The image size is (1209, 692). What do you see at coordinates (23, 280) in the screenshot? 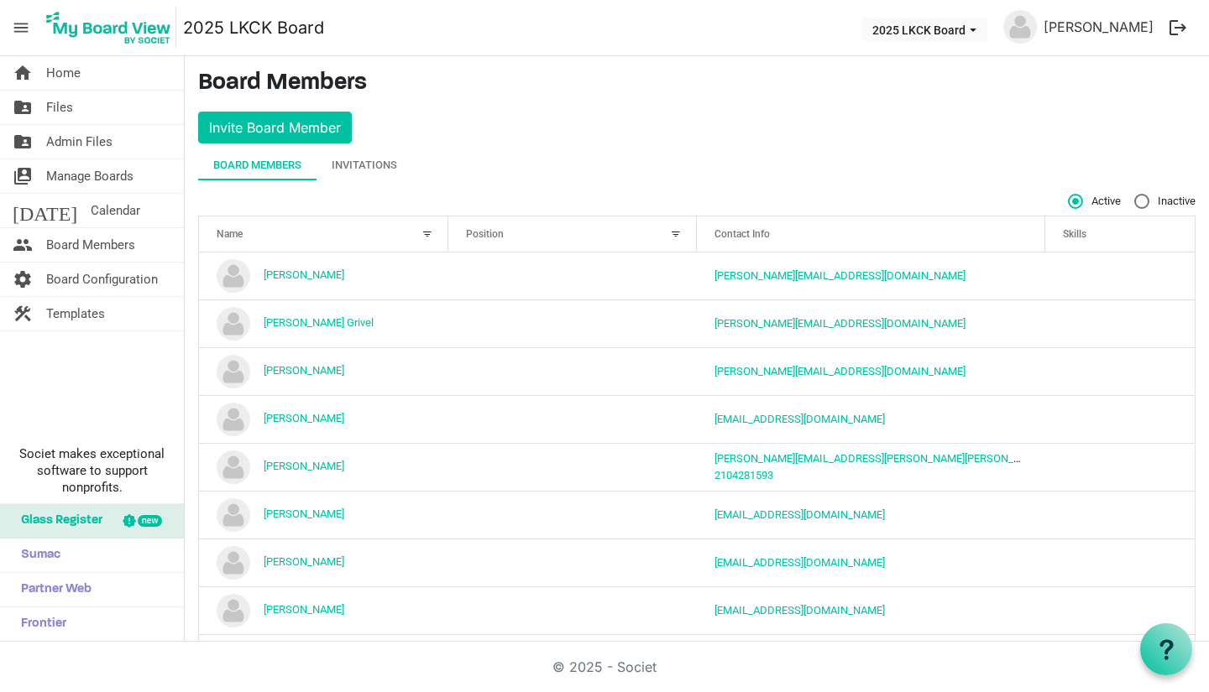
I see `span: settings` at bounding box center [23, 280].